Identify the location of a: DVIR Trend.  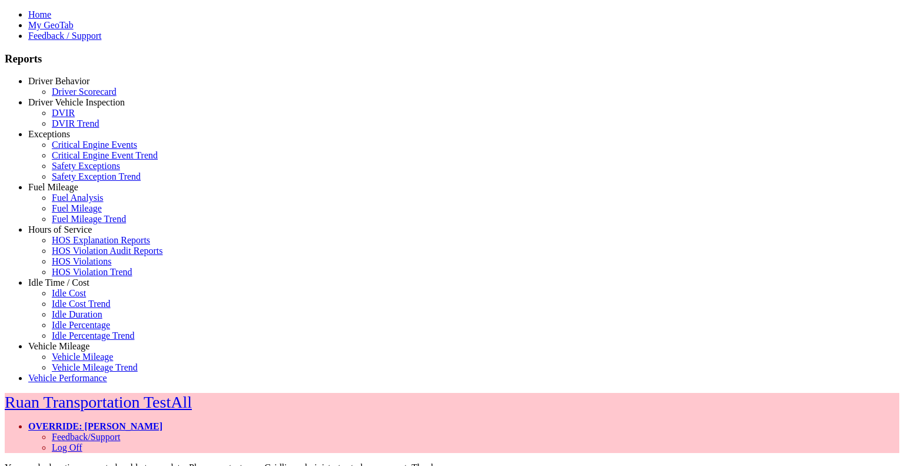
(75, 123).